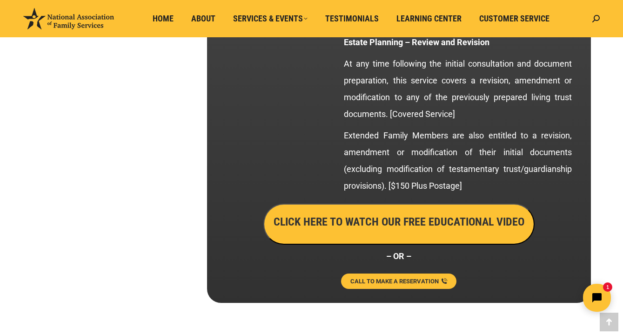 The width and height of the screenshot is (623, 336). Describe the element at coordinates (352, 19) in the screenshot. I see `a: Testimonials` at that location.